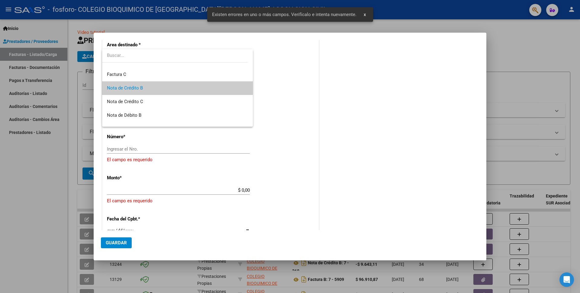 The height and width of the screenshot is (293, 580). What do you see at coordinates (124, 115) in the screenshot?
I see `span: Nota de Débito B` at bounding box center [124, 115].